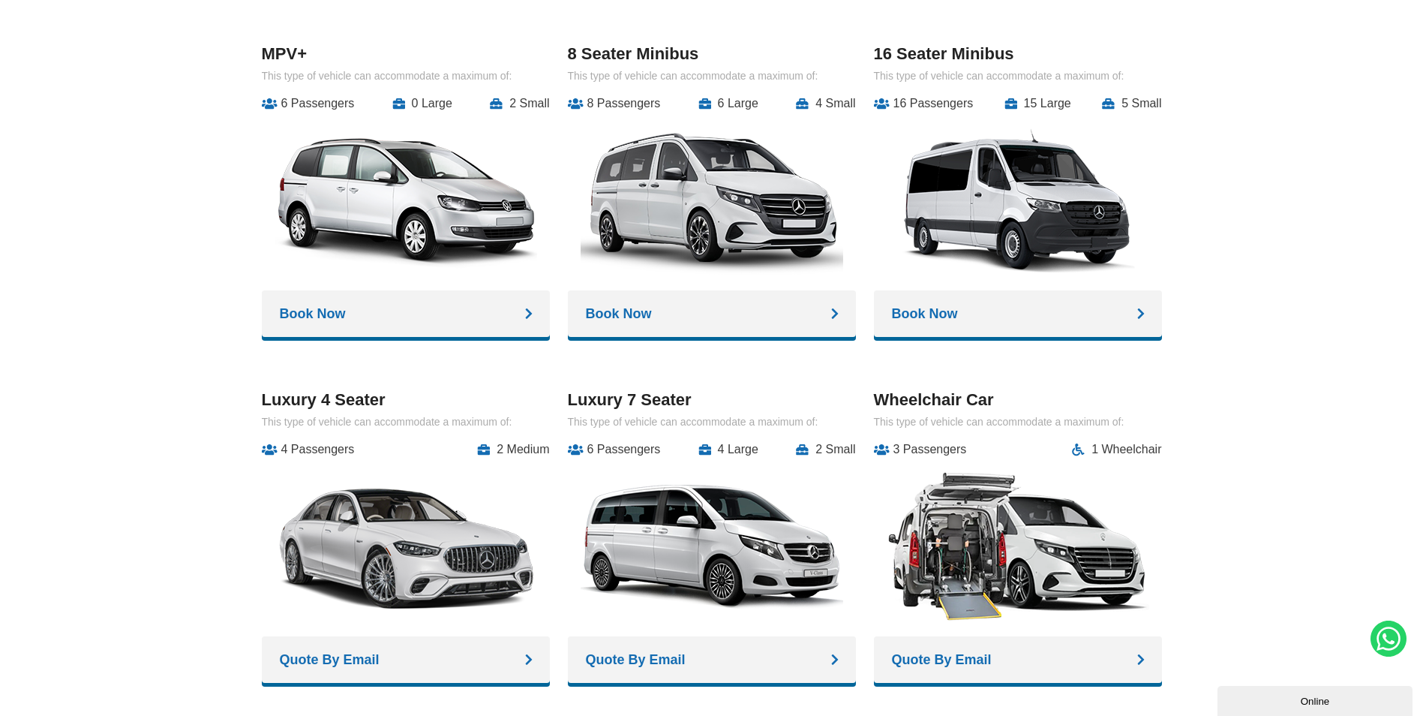 This screenshot has height=716, width=1423. Describe the element at coordinates (1037, 104) in the screenshot. I see `li: 15 Large` at that location.